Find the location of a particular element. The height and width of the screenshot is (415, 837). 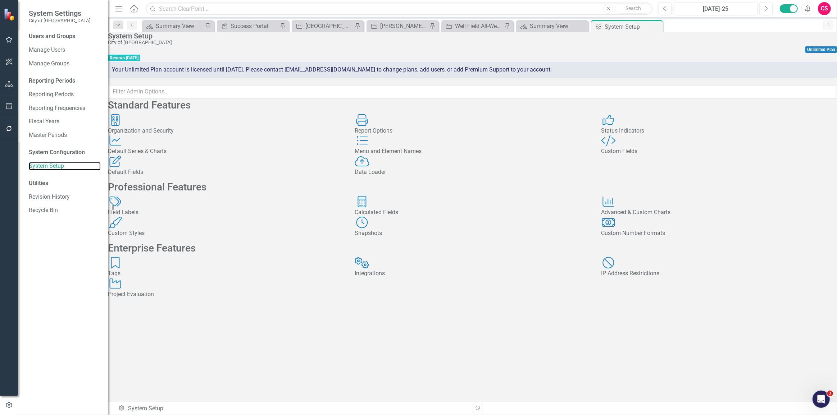

div: Calculated Fields is located at coordinates (472, 213).